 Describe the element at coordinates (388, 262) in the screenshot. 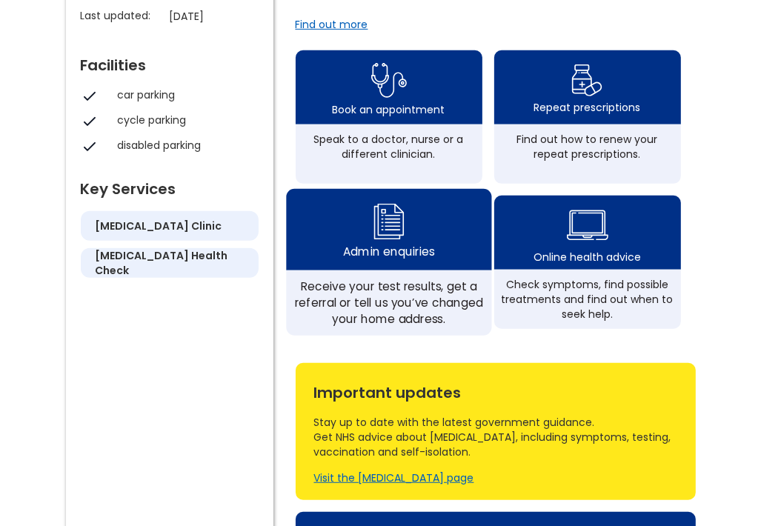

I see `a: admin enquiry iconAdmin enquiriesReceive your test results, get a referral or tell us you’ve chan...` at that location.